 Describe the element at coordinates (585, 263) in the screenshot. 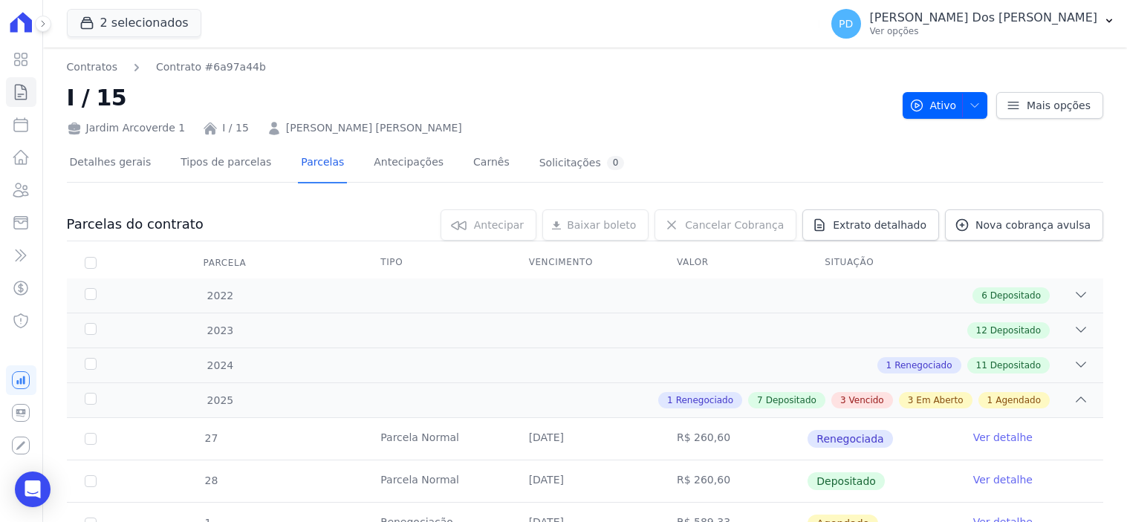

I see `th: Vencimento` at that location.